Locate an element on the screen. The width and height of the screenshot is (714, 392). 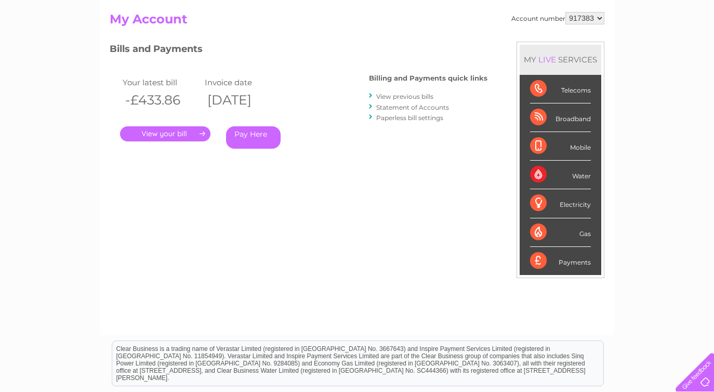
a: Statement of Accounts is located at coordinates (413, 107).